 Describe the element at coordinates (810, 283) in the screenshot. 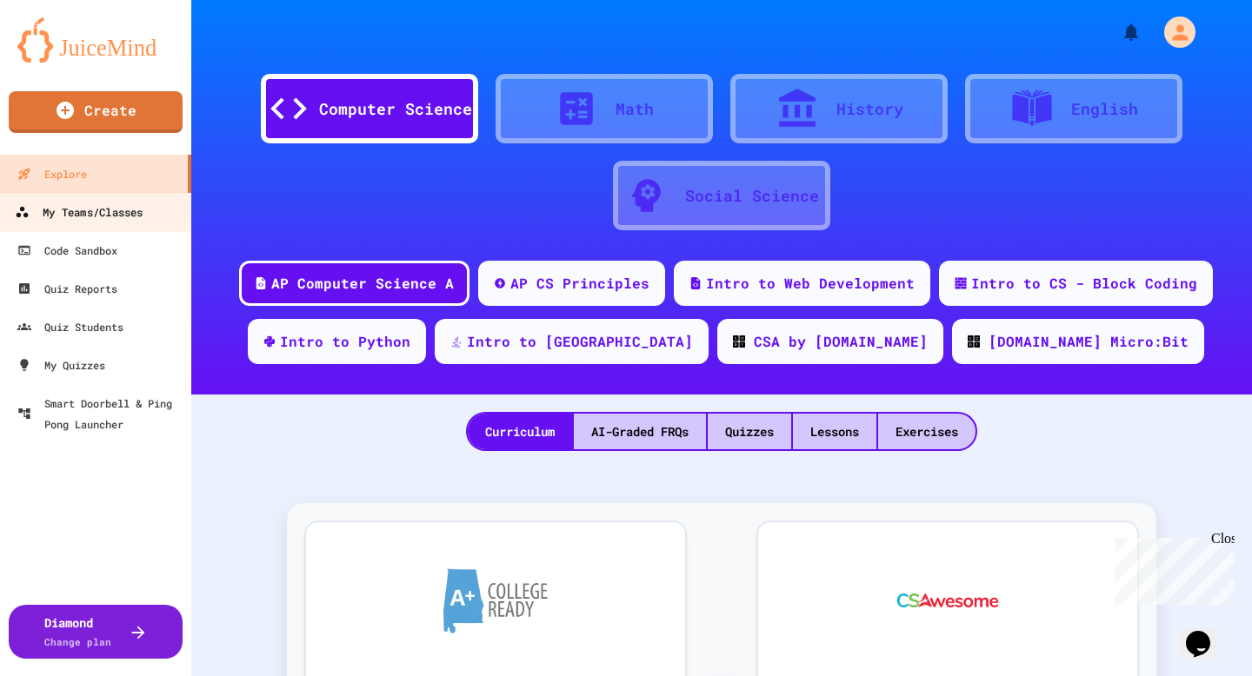

I see `div: Intro to Web Development` at that location.